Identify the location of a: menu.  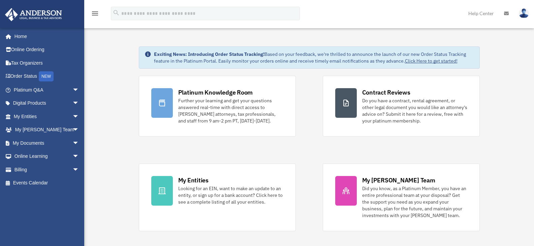
(95, 14).